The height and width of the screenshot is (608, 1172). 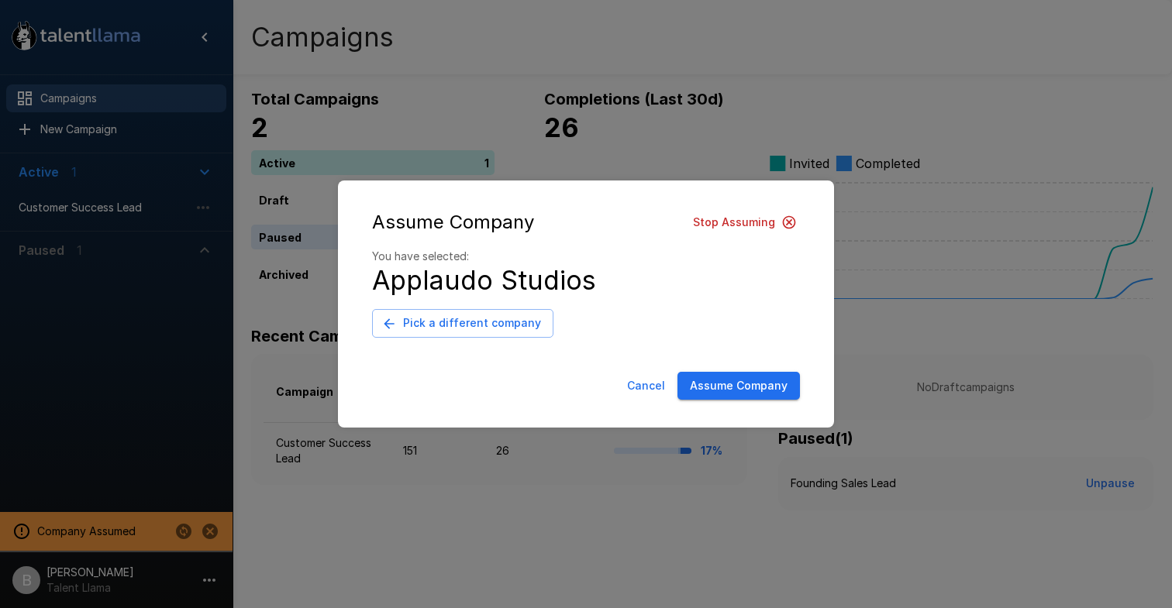 What do you see at coordinates (586, 222) in the screenshot?
I see `div: Assume Company` at bounding box center [586, 222].